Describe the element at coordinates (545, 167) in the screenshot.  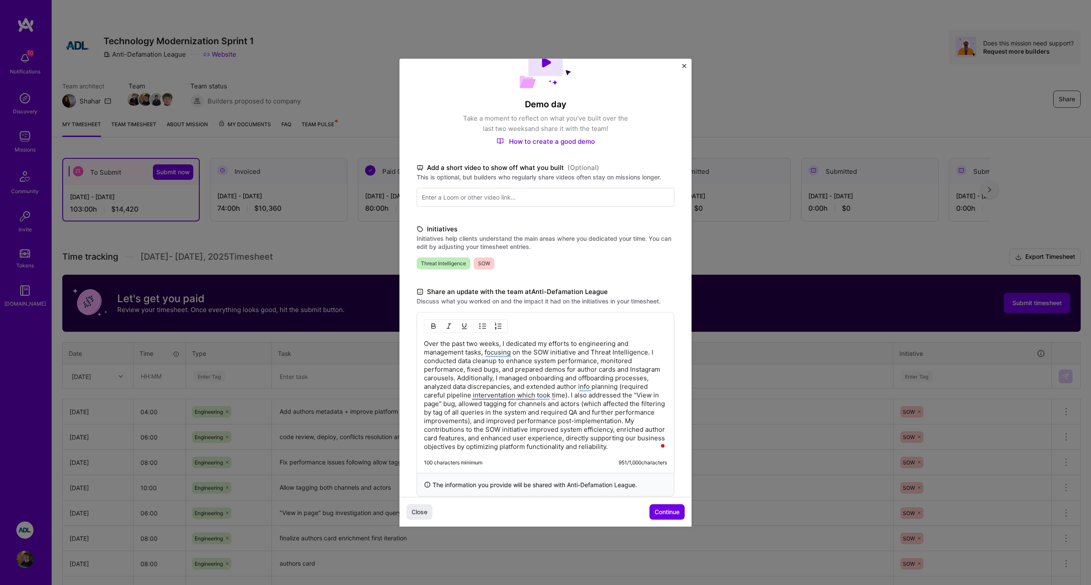
I see `label: Add a short video to show off what you built` at that location.